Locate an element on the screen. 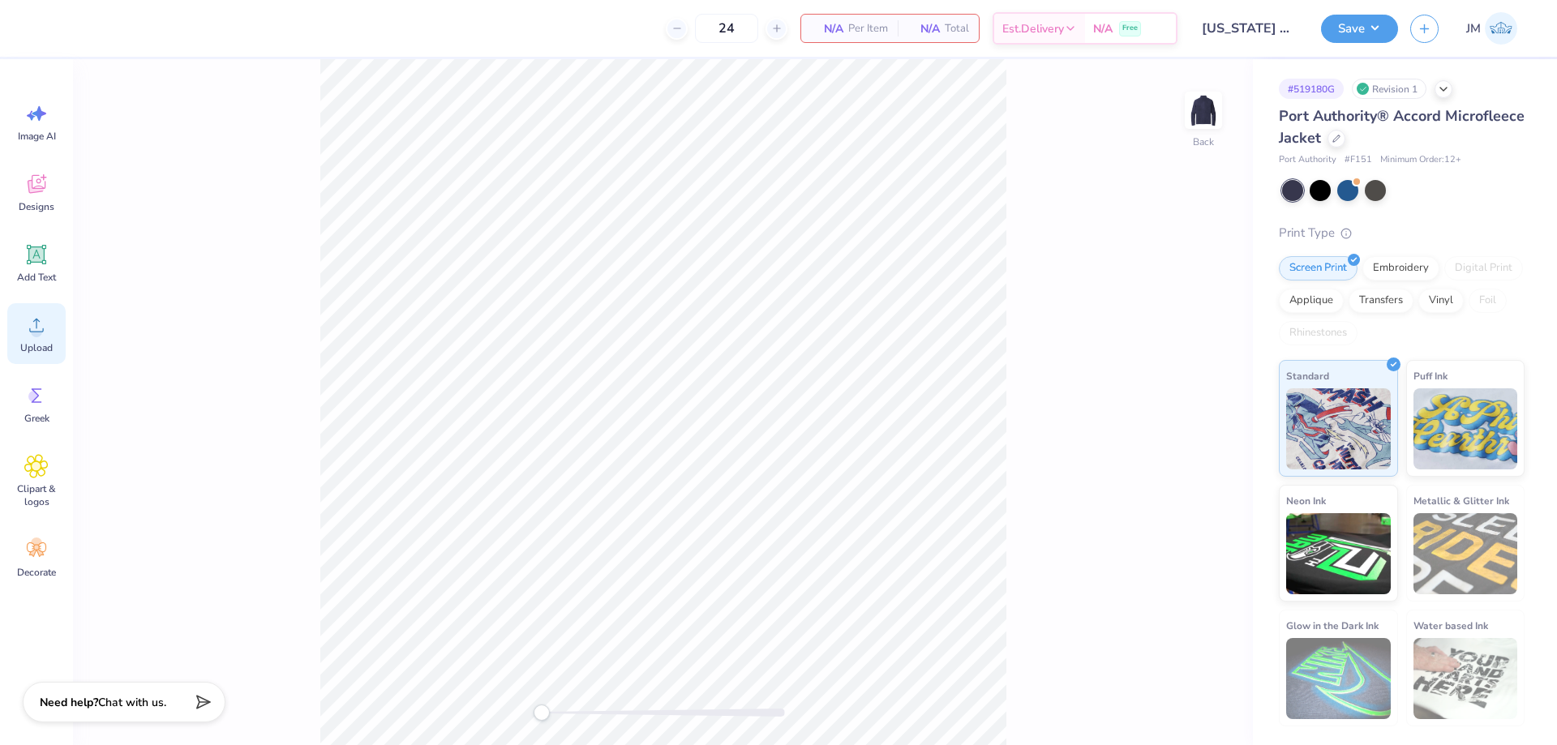 The width and height of the screenshot is (1557, 745). div: Foil is located at coordinates (1488, 301).